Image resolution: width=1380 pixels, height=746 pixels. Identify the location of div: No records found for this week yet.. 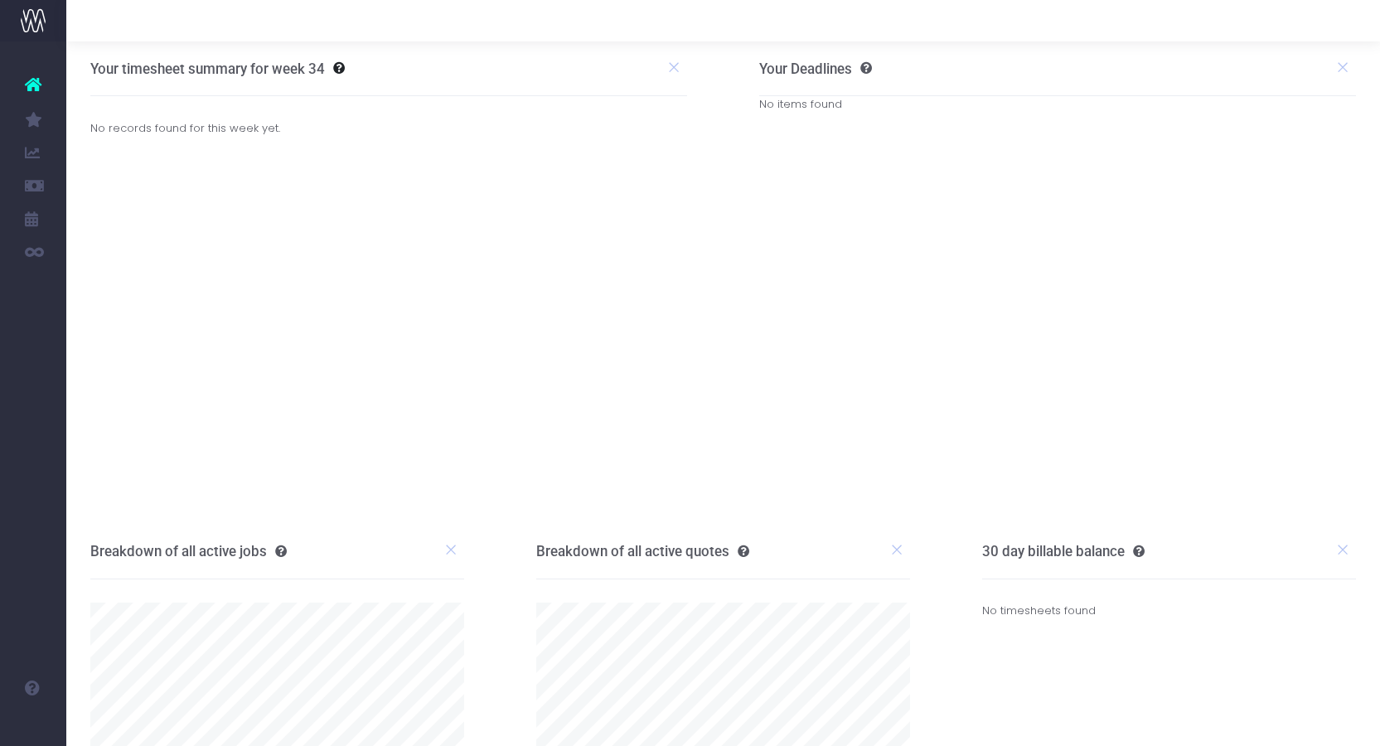
(389, 128).